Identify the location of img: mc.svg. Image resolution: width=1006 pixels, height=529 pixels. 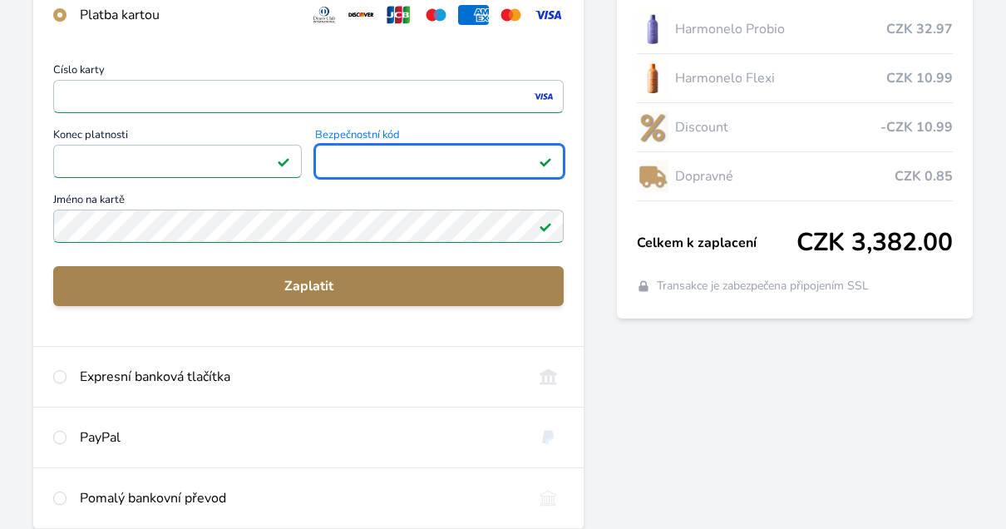
(511, 15).